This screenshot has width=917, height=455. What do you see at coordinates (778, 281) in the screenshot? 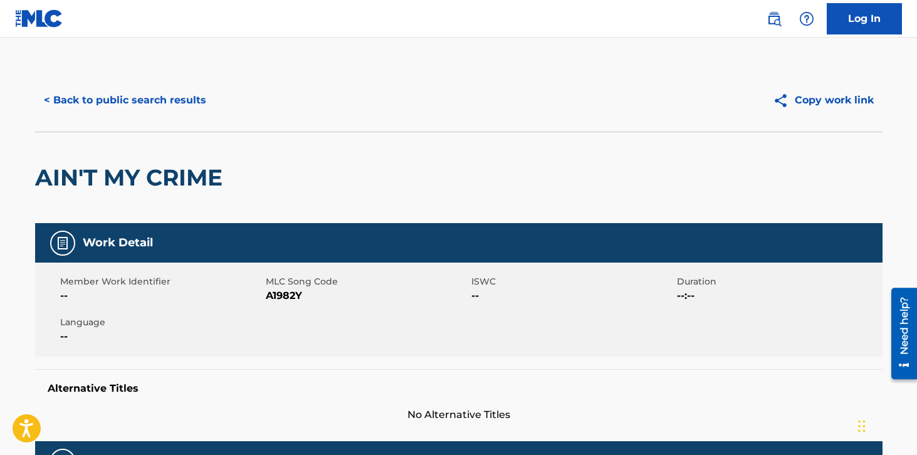
I see `span: Duration` at bounding box center [778, 281].